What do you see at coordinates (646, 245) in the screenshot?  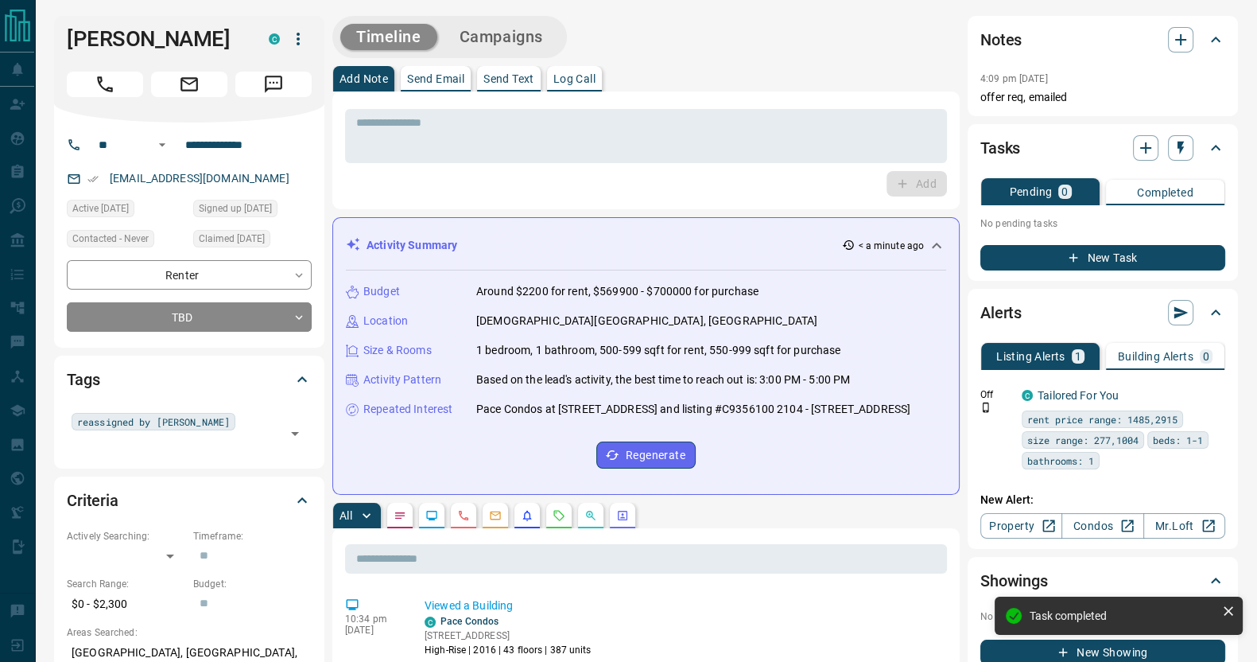 I see `div: Activity Summary< a minute ago` at bounding box center [646, 245].